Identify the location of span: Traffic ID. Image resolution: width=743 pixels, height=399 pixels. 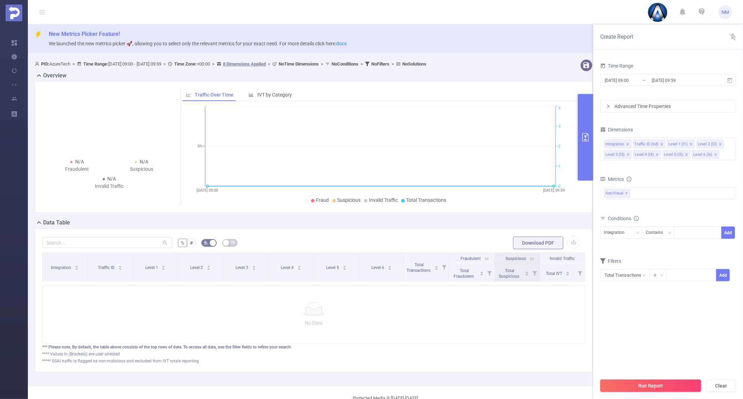
(107, 268).